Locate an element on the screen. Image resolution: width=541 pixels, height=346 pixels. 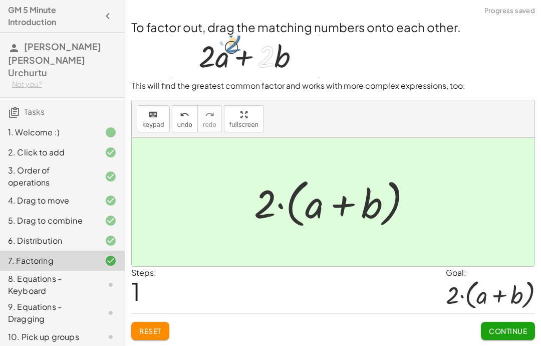
div: 7. Factoring is located at coordinates (48, 261).